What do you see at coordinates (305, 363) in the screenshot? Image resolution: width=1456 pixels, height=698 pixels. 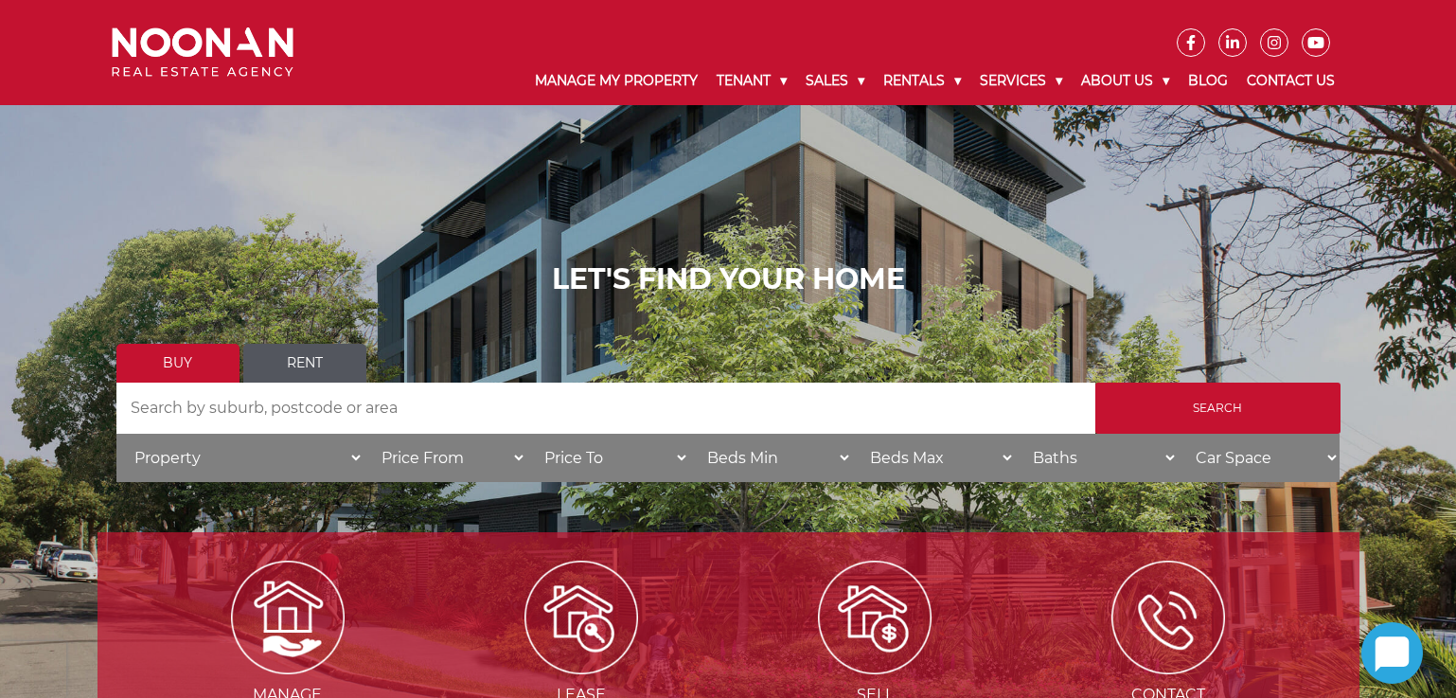 I see `a: Rent` at bounding box center [305, 363].